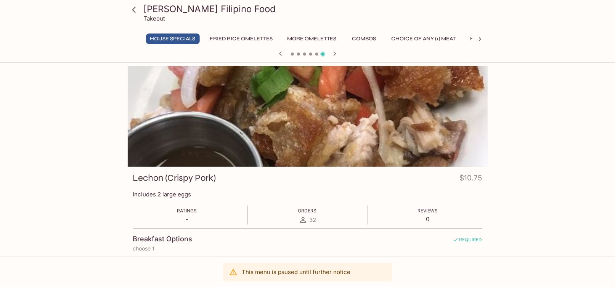 The image size is (615, 287). What do you see at coordinates (428, 211) in the screenshot?
I see `span: Reviews` at bounding box center [428, 211].